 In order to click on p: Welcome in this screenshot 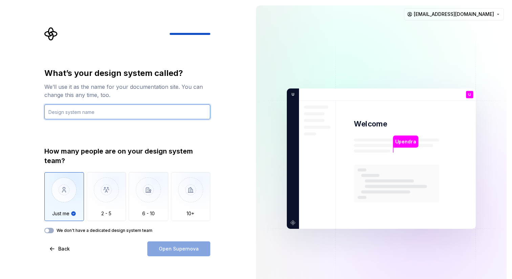, I will do `click(371, 124)`.